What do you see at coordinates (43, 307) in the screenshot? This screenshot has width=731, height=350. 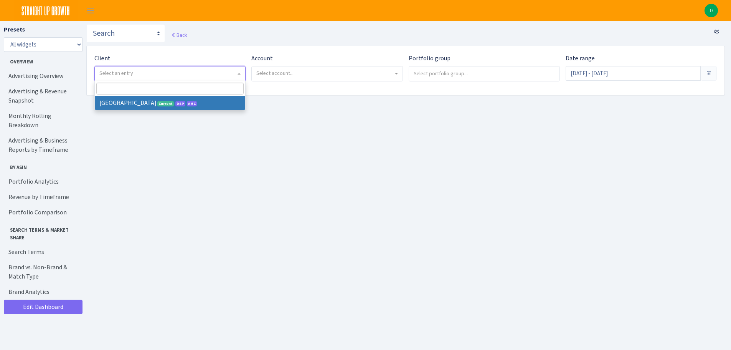 I see `a: Edit Dashboard` at bounding box center [43, 307].